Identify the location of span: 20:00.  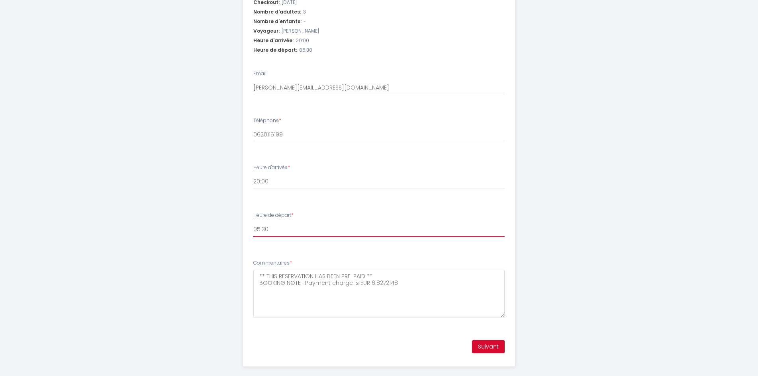
(302, 41).